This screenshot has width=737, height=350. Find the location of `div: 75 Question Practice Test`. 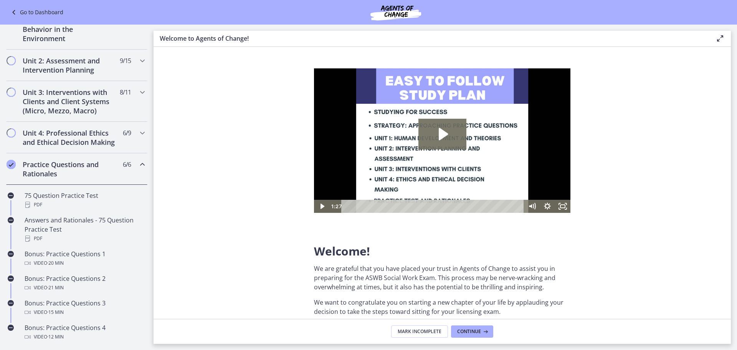

div: 75 Question Practice Test is located at coordinates (84, 200).